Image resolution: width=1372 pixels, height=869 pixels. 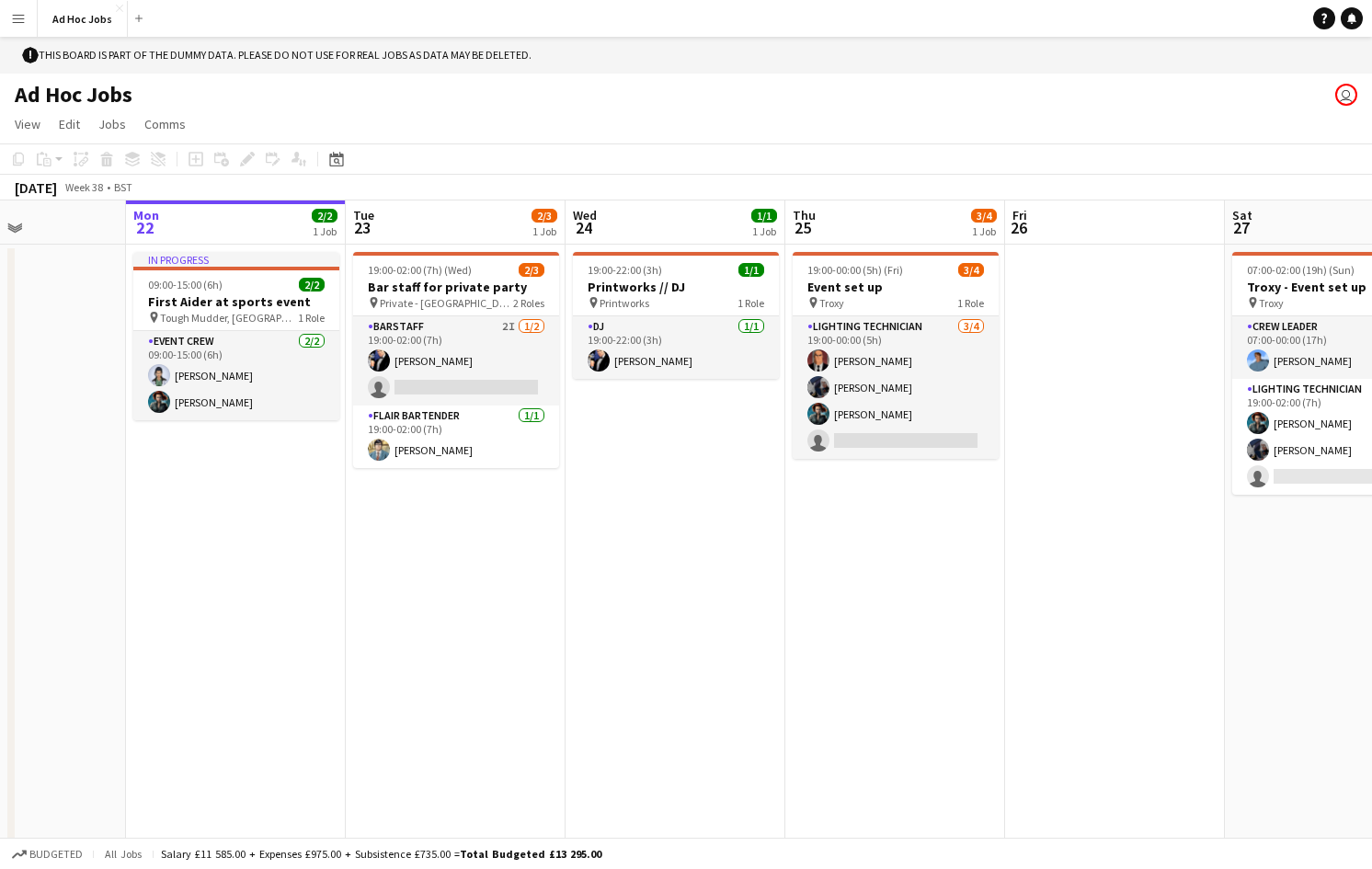 I want to click on span: Budgeted, so click(x=56, y=854).